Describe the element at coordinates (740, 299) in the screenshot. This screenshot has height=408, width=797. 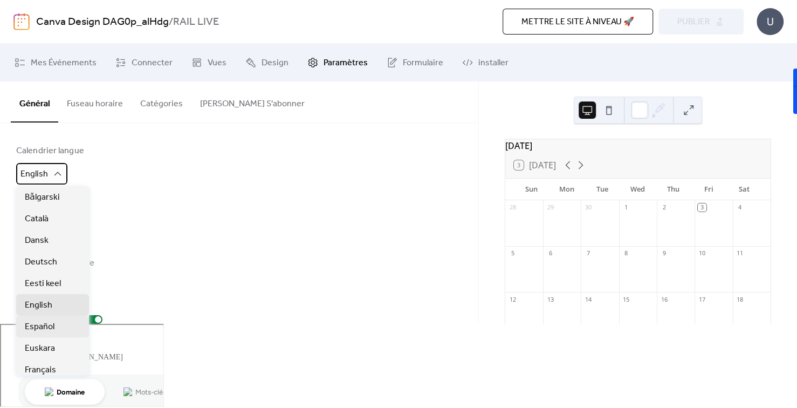
I see `div: 18` at that location.